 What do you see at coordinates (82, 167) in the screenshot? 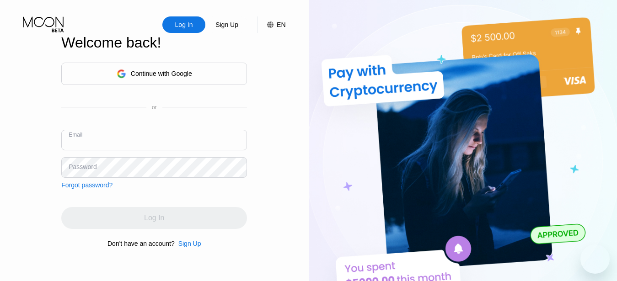
I see `div: Password` at bounding box center [82, 167].